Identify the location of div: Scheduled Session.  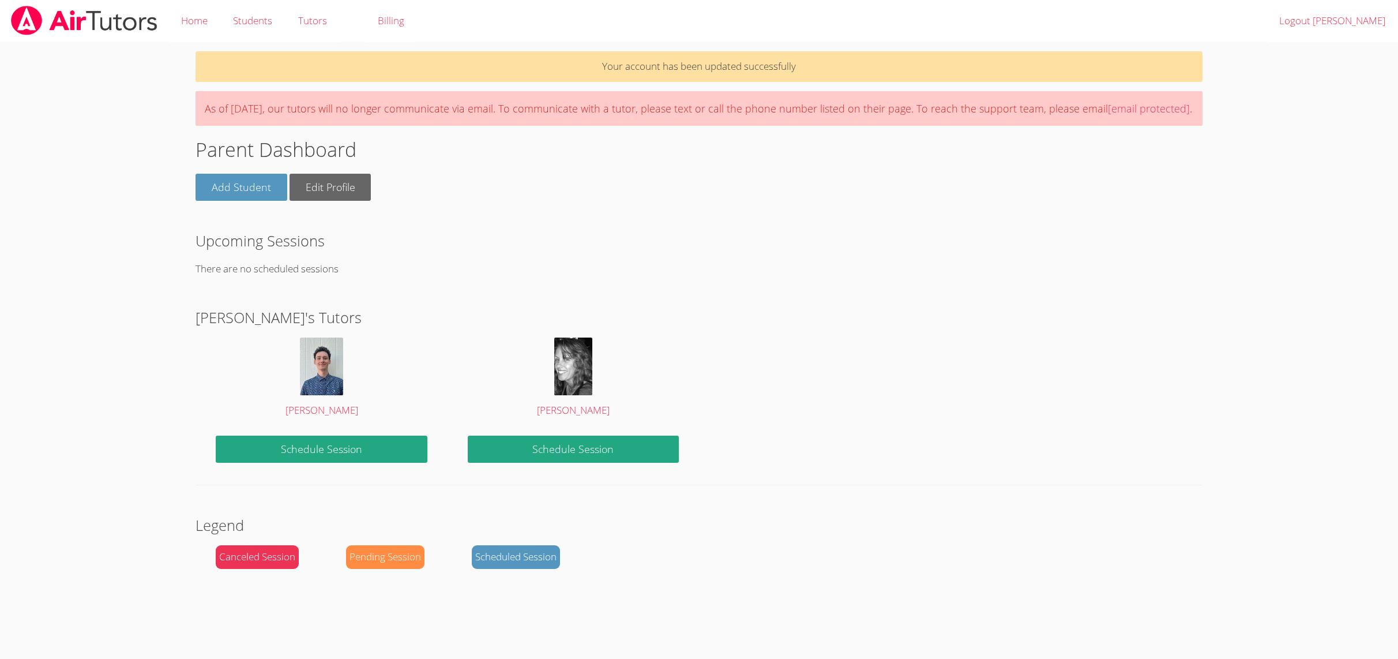
(516, 556).